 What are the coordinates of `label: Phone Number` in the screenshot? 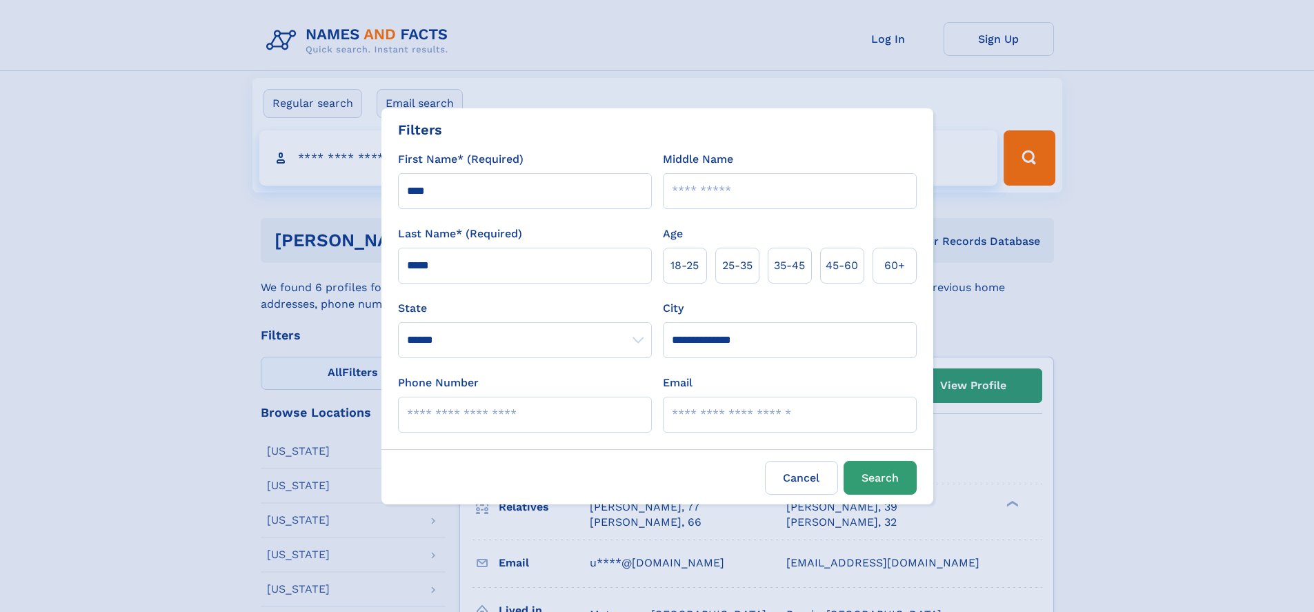 It's located at (438, 383).